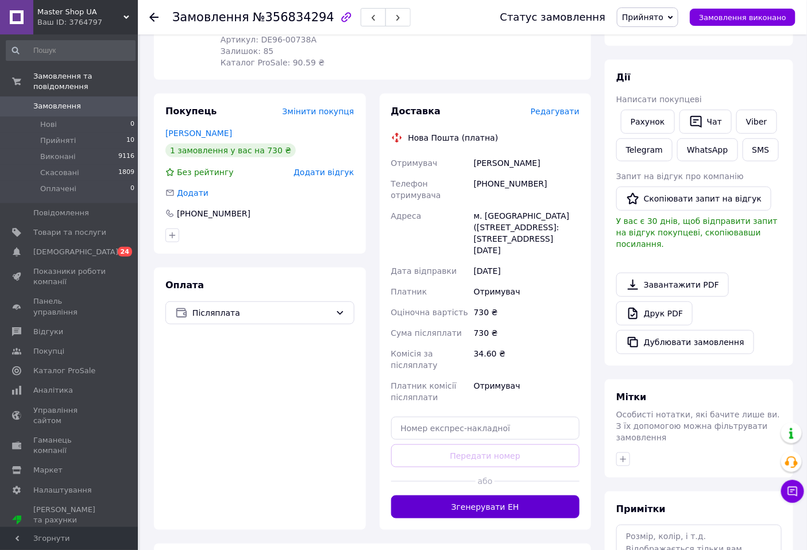 This screenshot has height=550, width=807. What do you see at coordinates (672, 285) in the screenshot?
I see `a: Завантажити PDF` at bounding box center [672, 285].